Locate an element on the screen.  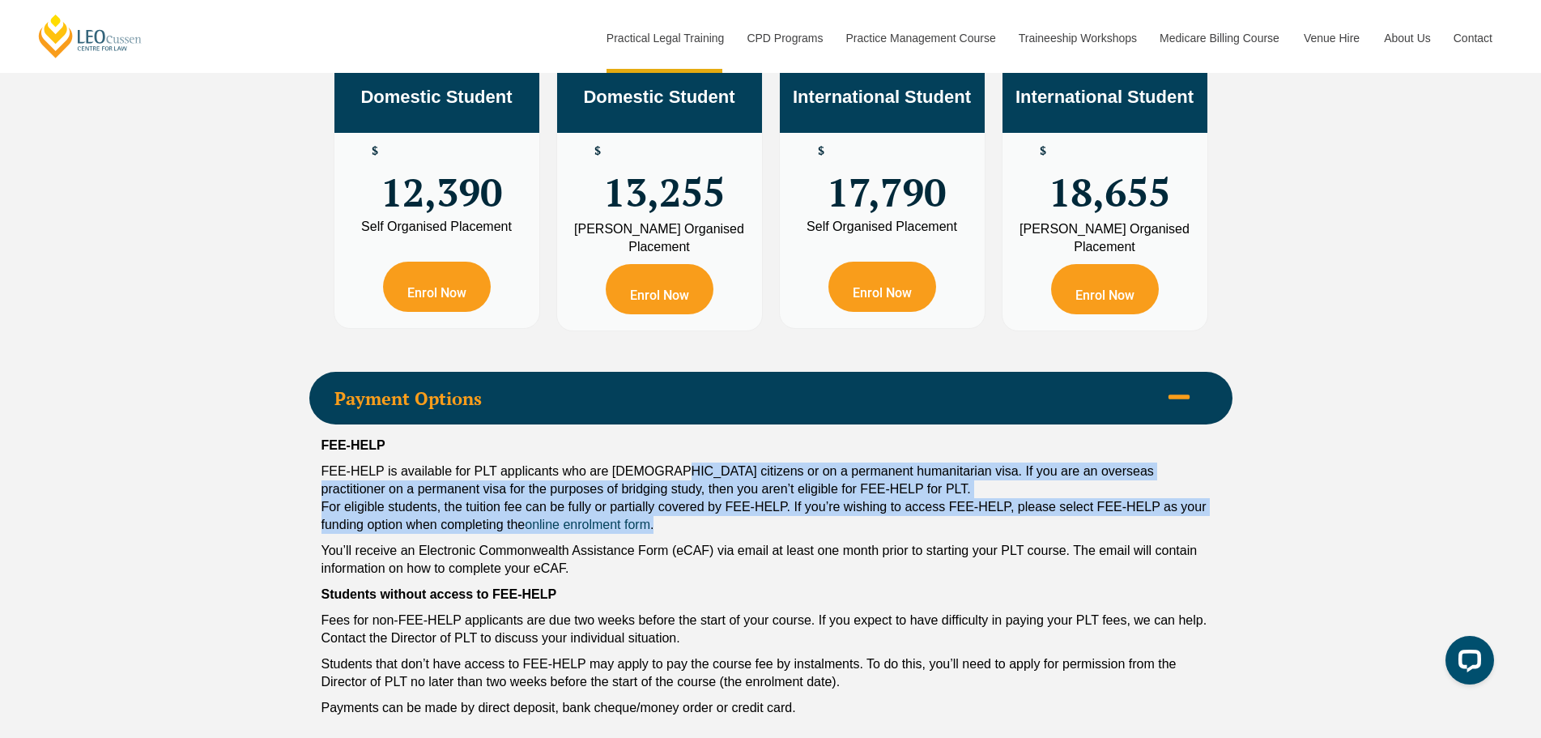
a: About Us is located at coordinates (1407, 38).